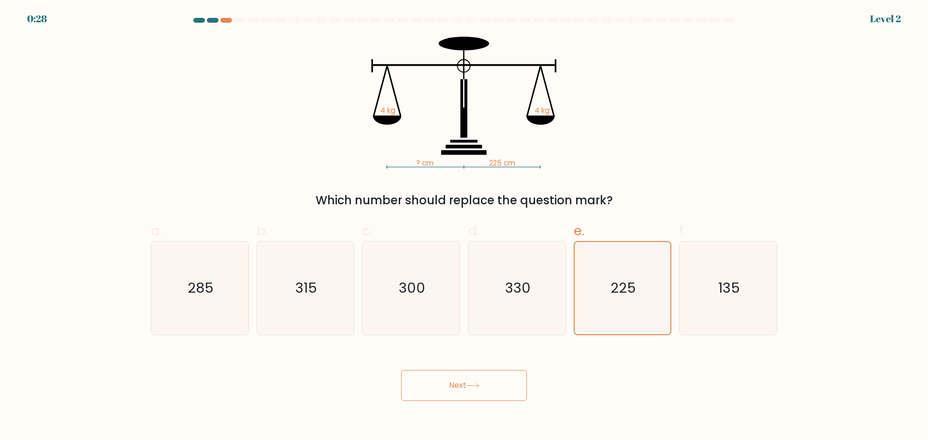  I want to click on span: d., so click(473, 230).